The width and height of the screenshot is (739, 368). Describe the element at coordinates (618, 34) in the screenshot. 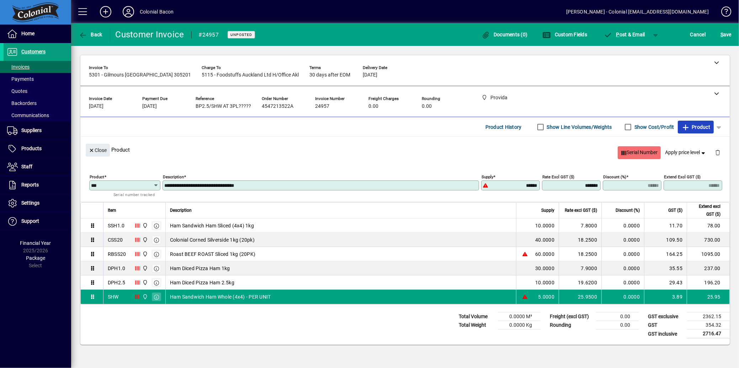

I see `span: P` at that location.